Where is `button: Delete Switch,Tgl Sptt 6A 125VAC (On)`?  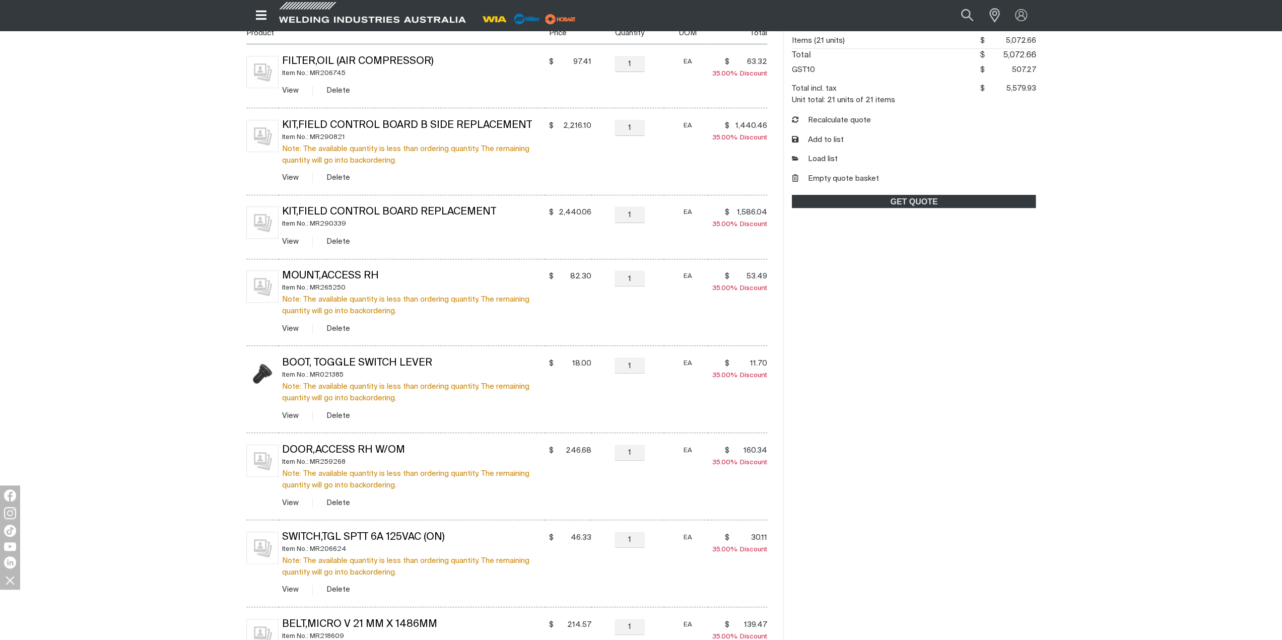
button: Delete Switch,Tgl Sptt 6A 125VAC (On) is located at coordinates (338, 589).